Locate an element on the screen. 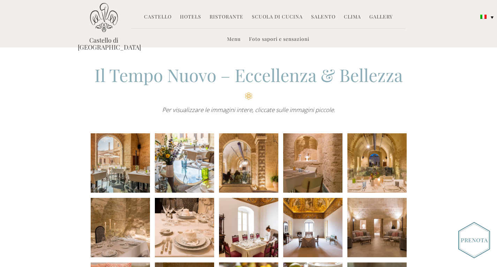 The width and height of the screenshot is (497, 267). a: Gallery is located at coordinates (381, 17).